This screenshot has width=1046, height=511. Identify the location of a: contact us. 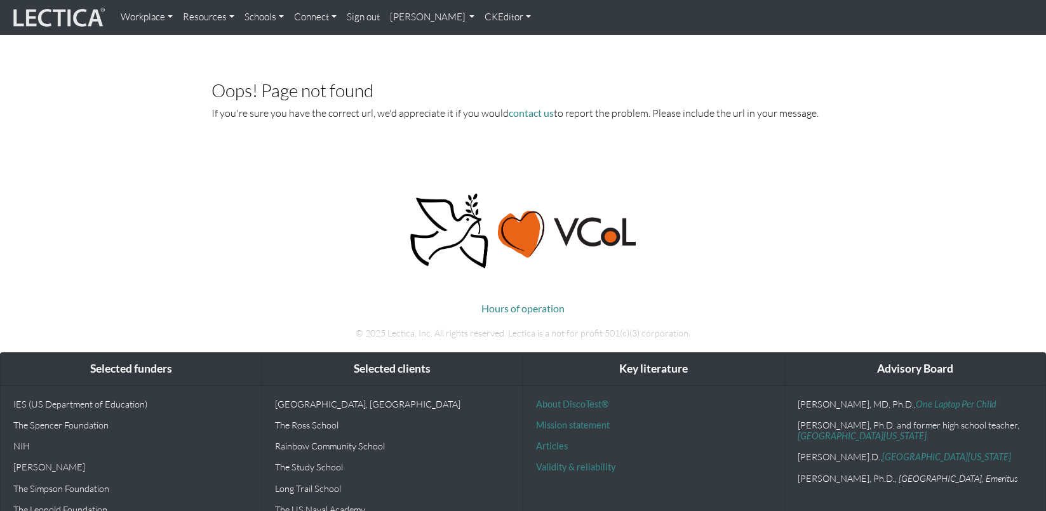
(531, 112).